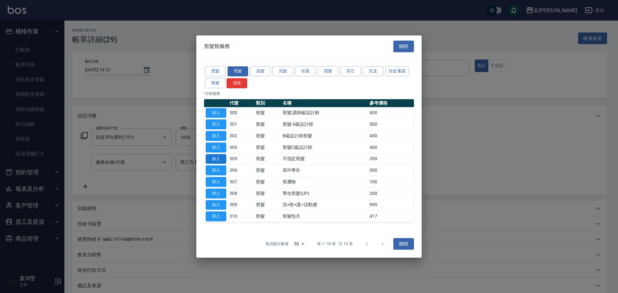 The image size is (618, 293). Describe the element at coordinates (325, 113) in the screenshot. I see `td: 剪髮 講師級設計師` at that location.